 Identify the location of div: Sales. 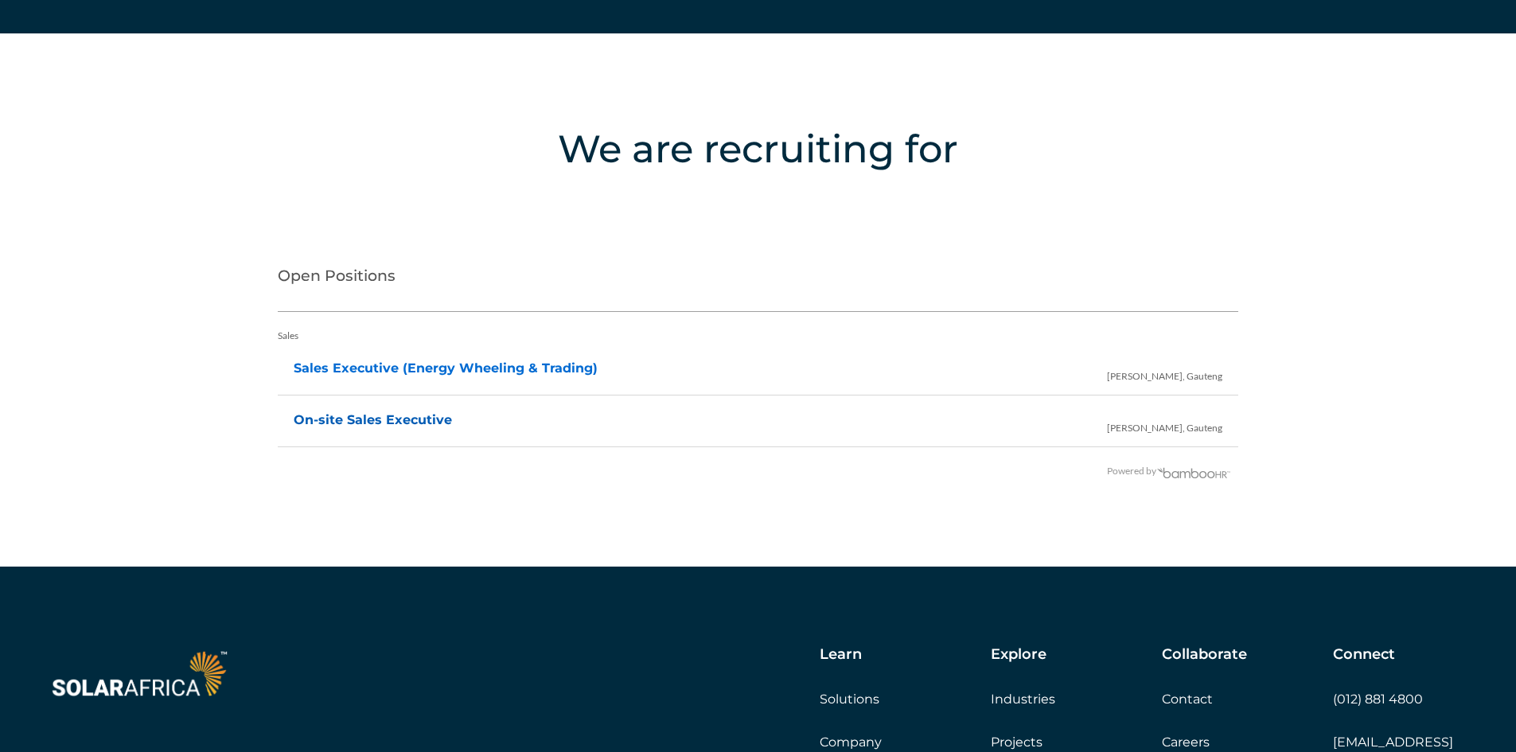
(758, 336).